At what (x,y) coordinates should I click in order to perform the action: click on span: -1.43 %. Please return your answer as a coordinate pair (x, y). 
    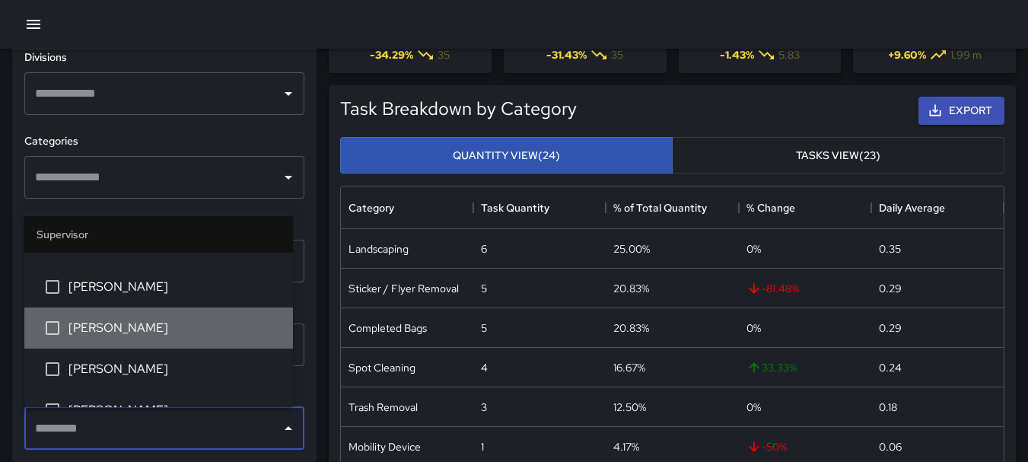
    Looking at the image, I should click on (736, 55).